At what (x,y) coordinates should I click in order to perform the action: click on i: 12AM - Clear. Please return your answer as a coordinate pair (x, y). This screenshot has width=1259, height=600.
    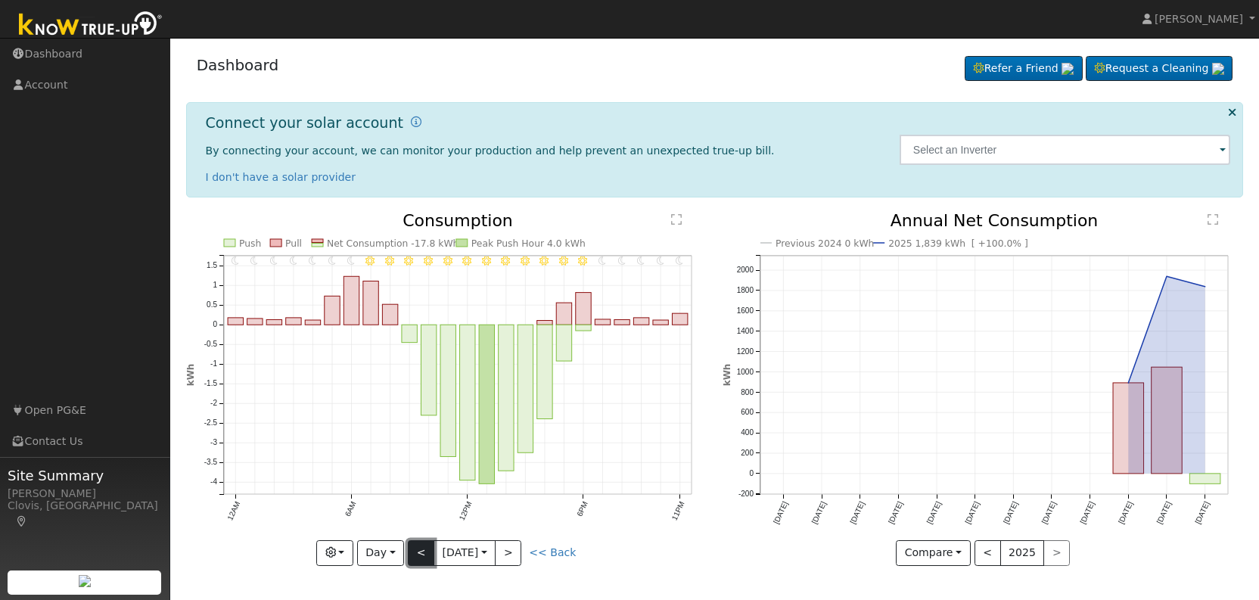
    Looking at the image, I should click on (235, 261).